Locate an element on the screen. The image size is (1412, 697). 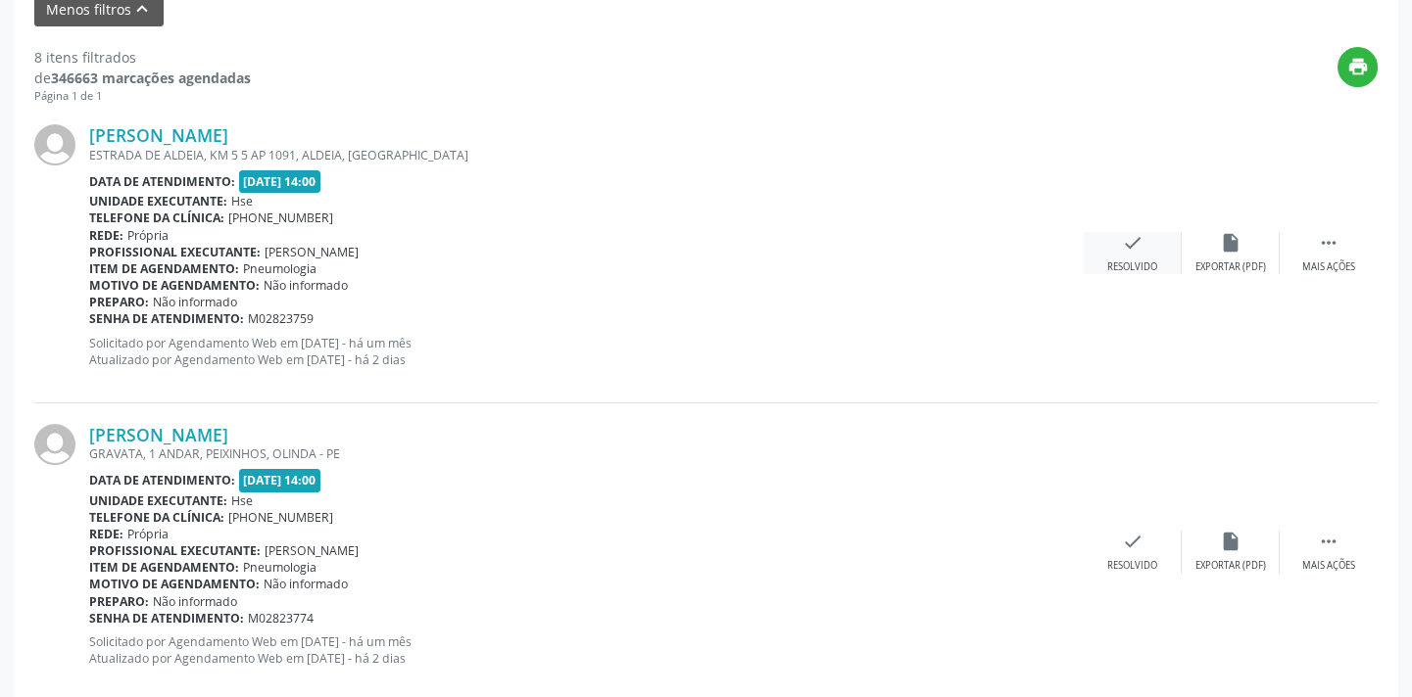
span: M02823759 is located at coordinates (280, 318).